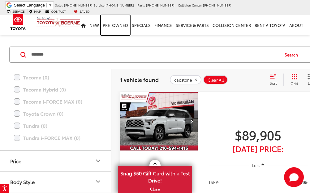  I want to click on label: Tacoma Hybrid (0), so click(56, 89).